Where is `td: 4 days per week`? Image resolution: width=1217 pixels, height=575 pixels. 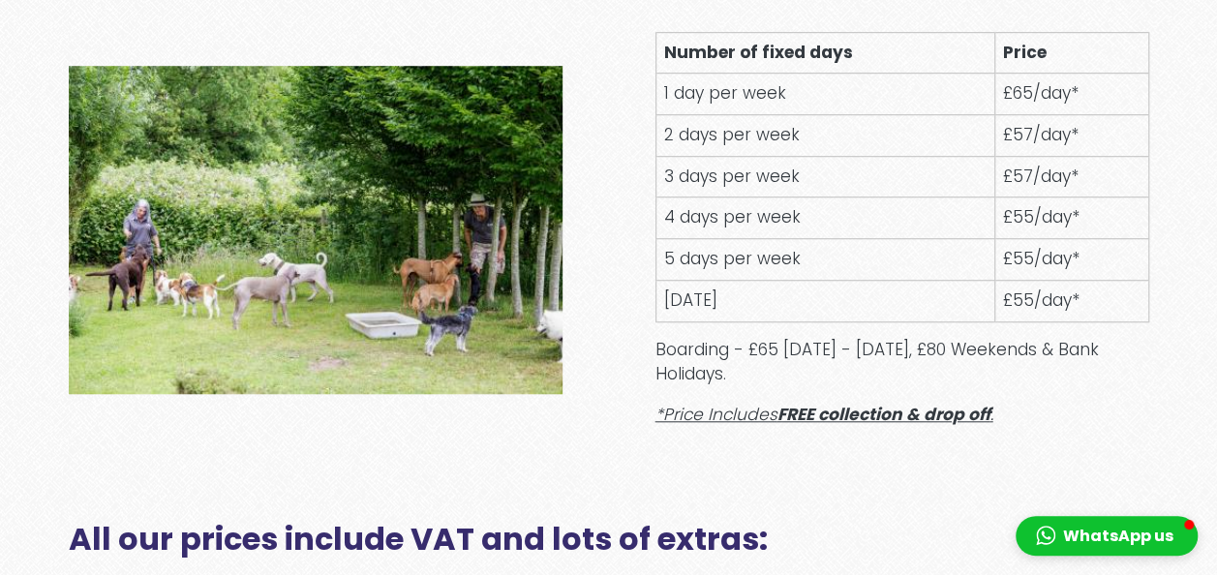 td: 4 days per week is located at coordinates (825, 218).